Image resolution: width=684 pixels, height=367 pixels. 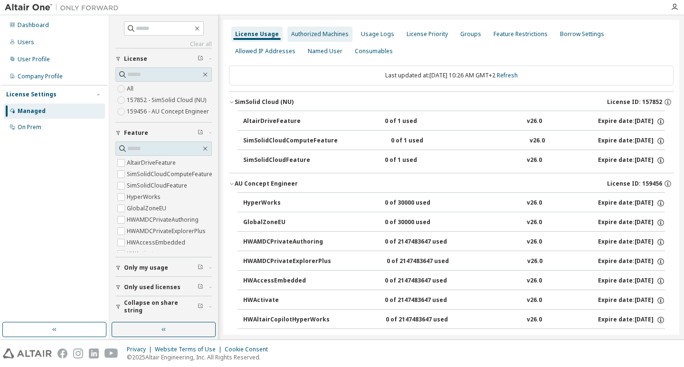 I want to click on button: Collapse on share string, so click(x=163, y=307).